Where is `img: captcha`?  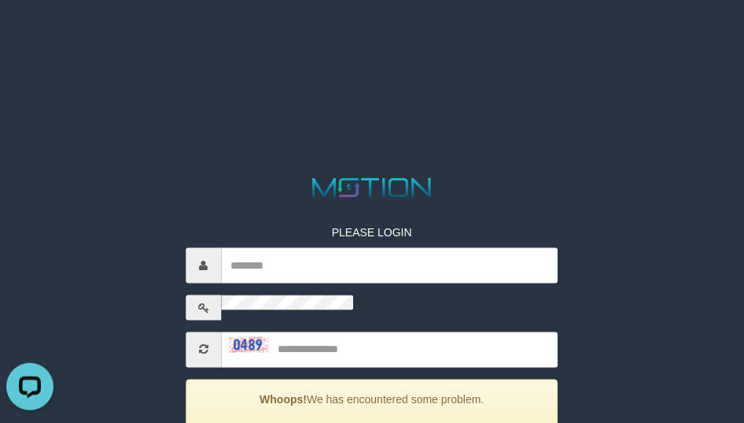
img: captcha is located at coordinates (249, 345).